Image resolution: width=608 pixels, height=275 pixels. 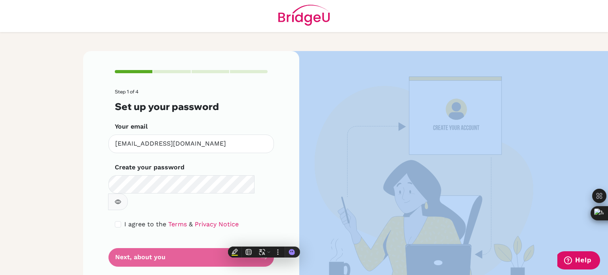 What do you see at coordinates (191, 106) in the screenshot?
I see `h3: Set up your password` at bounding box center [191, 106].